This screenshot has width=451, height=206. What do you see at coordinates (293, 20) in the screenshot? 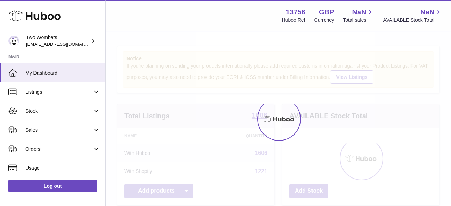
I see `div: Huboo Ref` at bounding box center [293, 20].